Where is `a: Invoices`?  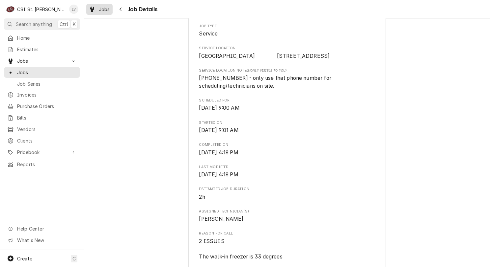 a: Invoices is located at coordinates (42, 95).